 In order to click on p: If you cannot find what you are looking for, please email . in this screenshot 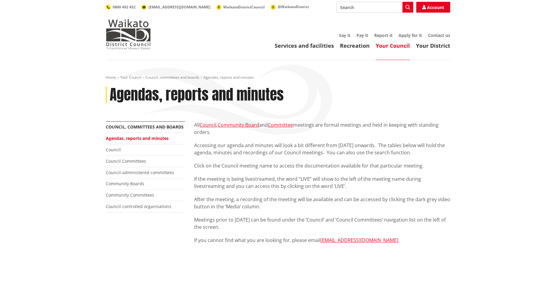, I will do `click(322, 240)`.